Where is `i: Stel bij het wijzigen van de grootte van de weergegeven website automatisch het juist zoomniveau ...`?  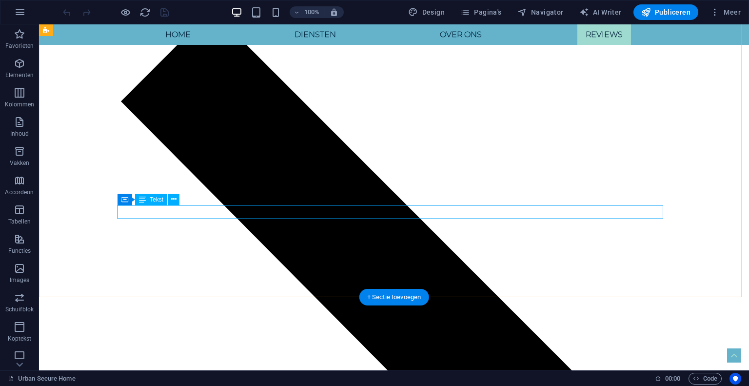
i: Stel bij het wijzigen van de grootte van de weergegeven website automatisch het juist zoomniveau ... is located at coordinates (334, 12).